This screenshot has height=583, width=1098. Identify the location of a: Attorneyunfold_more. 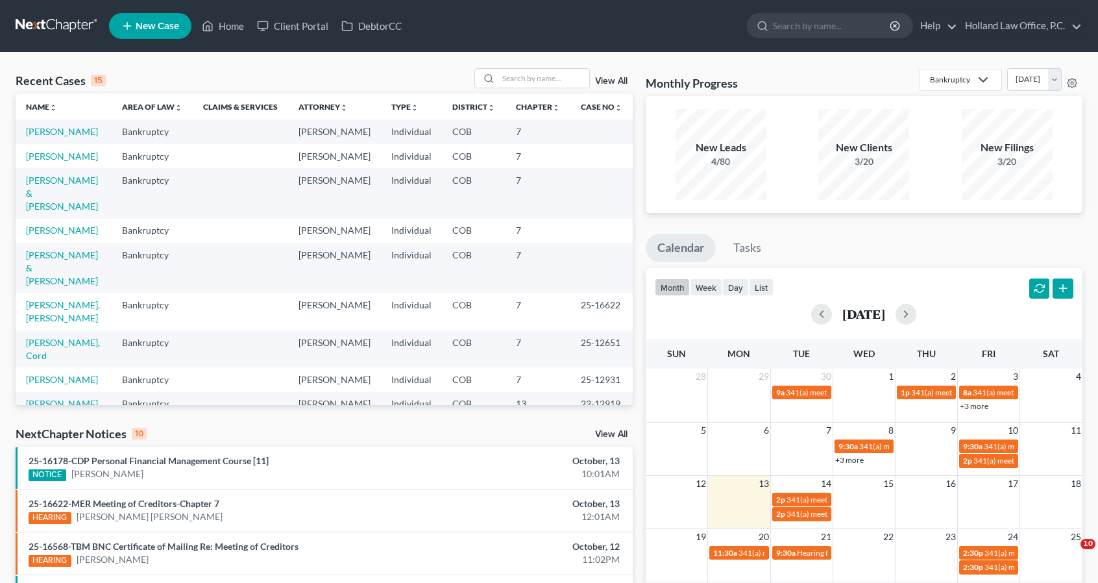
(323, 106).